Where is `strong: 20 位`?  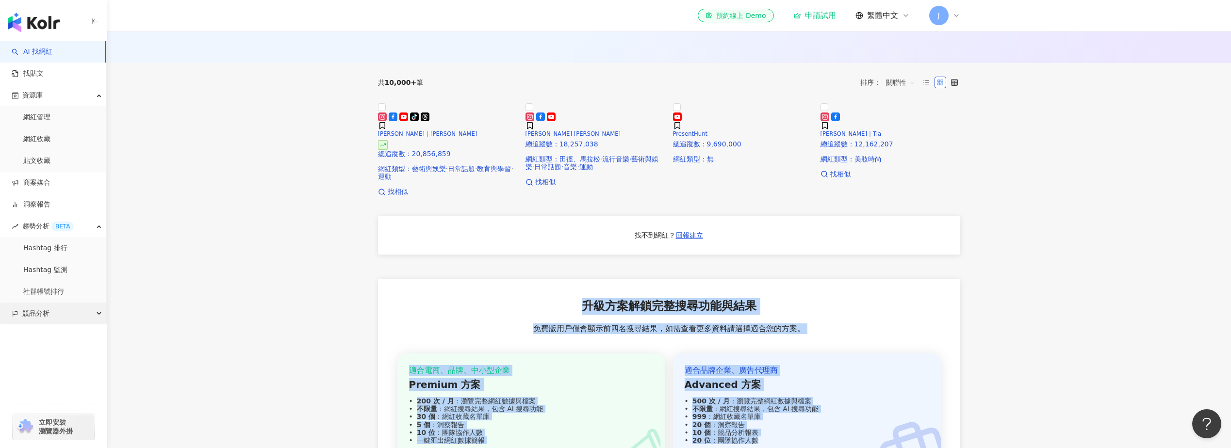 strong: 20 位 is located at coordinates (702, 441).